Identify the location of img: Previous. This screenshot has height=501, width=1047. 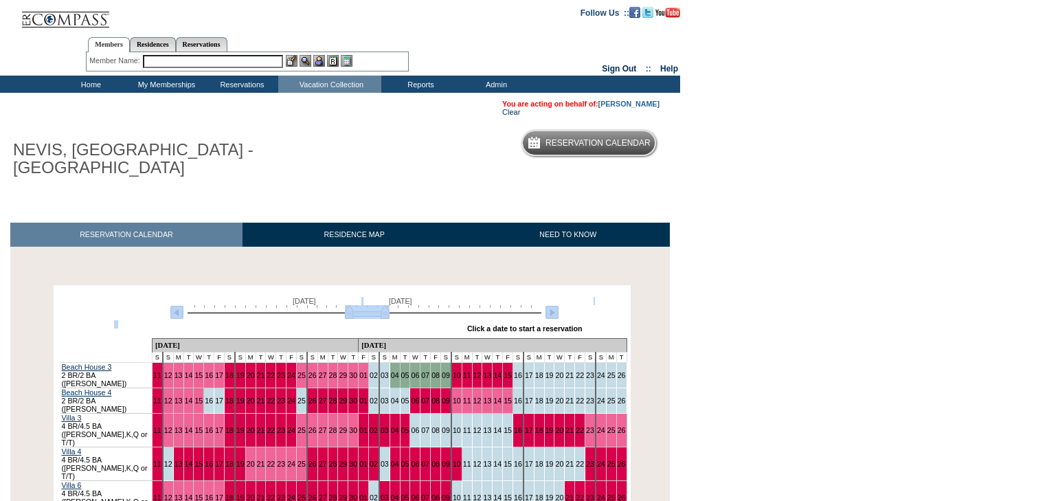
(177, 312).